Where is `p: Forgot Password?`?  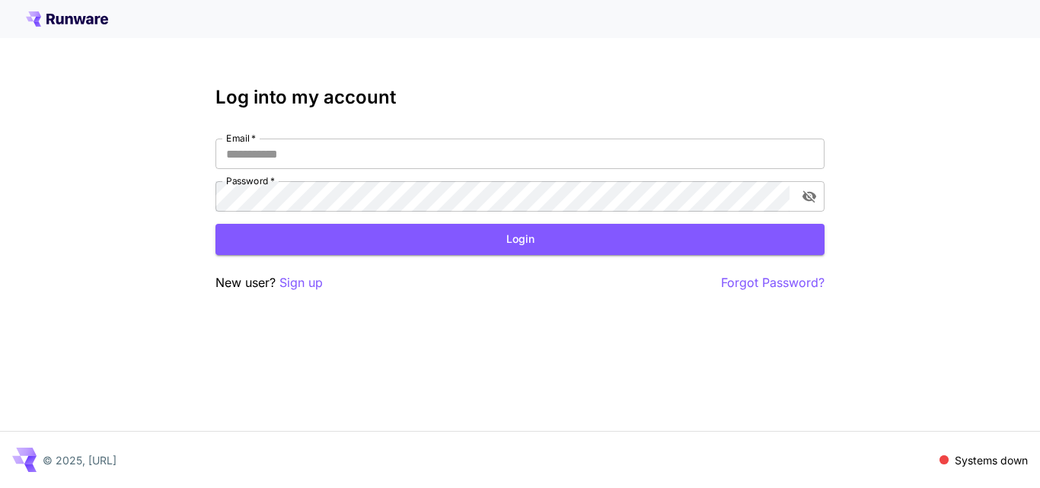
p: Forgot Password? is located at coordinates (773, 283).